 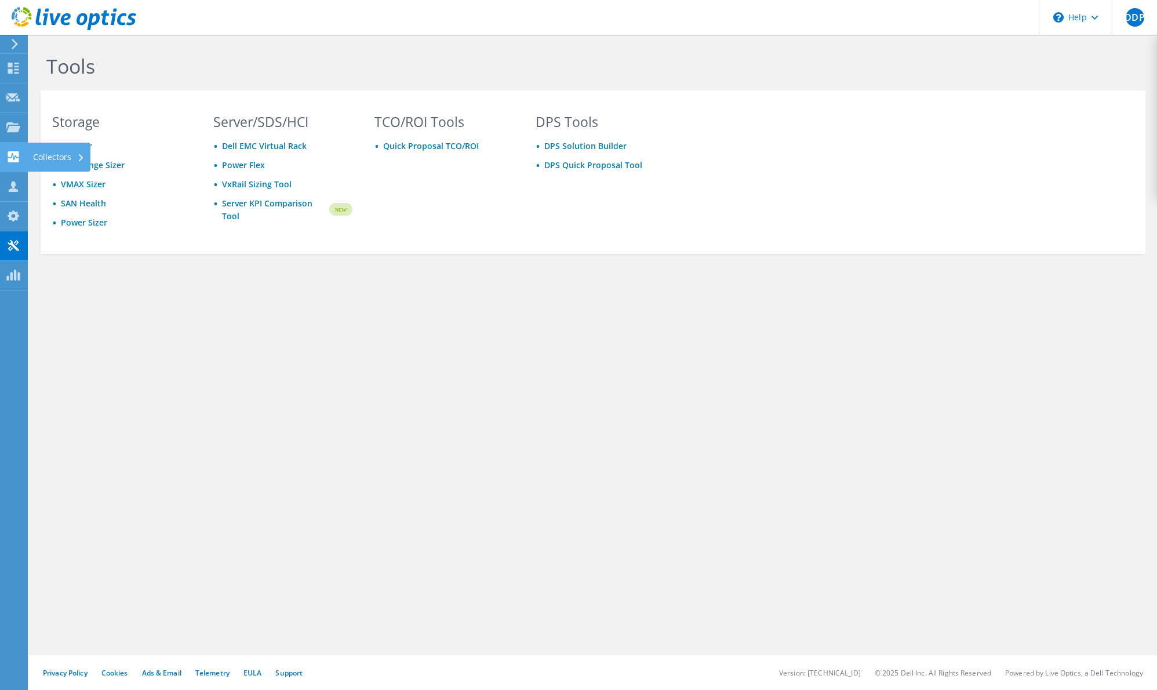 I want to click on img: new-badge.svg, so click(x=340, y=209).